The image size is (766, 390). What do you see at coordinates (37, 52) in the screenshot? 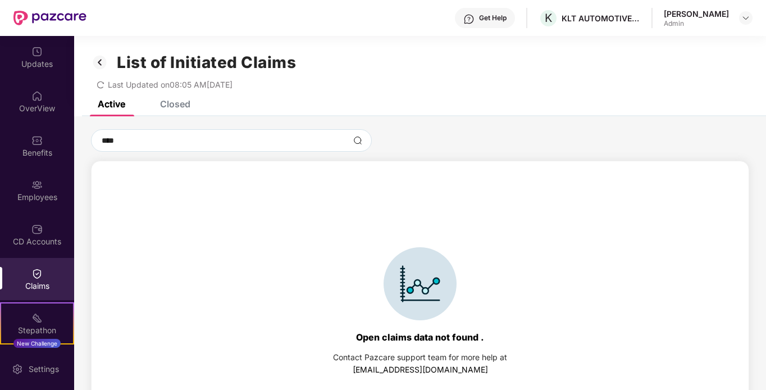
I see `img: svg+xml;base64,PHN2ZyBpZD0iVXBkYXRlZCIgeG1sbnM9Imh0dHA6Ly93d3cudzMub3JnLzIwMDAvc3ZnIiB3aWR0aD0iMj...` at bounding box center [37, 52].